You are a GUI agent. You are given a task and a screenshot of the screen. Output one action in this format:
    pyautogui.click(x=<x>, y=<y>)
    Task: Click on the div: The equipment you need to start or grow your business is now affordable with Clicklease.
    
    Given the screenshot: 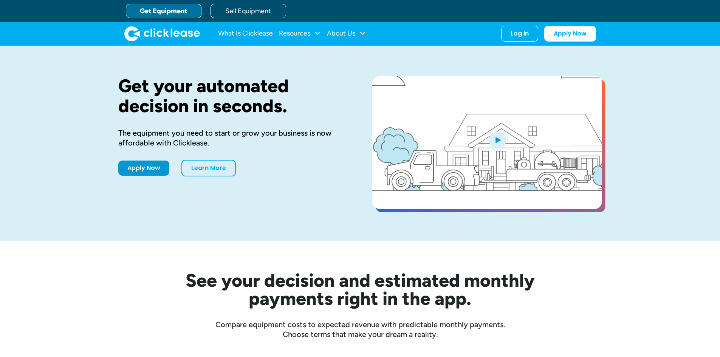 What is the action you would take?
    pyautogui.click(x=233, y=138)
    